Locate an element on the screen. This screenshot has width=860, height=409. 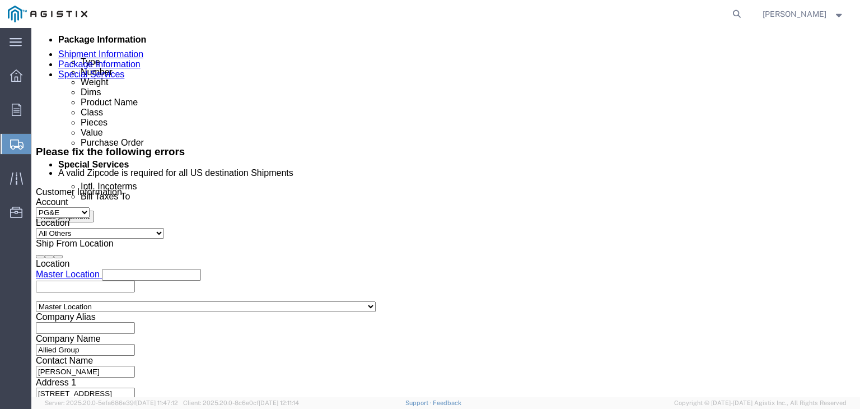
a: Support is located at coordinates (419, 403).